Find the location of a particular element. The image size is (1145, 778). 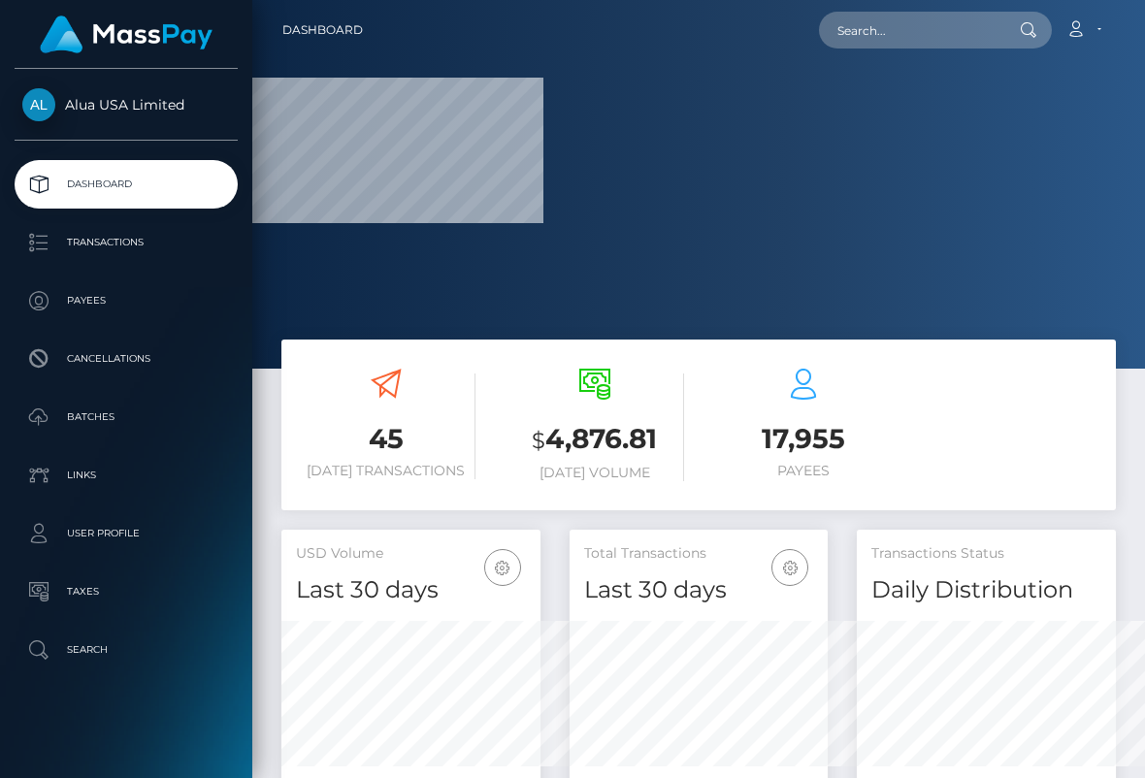

img: MassPay Logo is located at coordinates (126, 34).